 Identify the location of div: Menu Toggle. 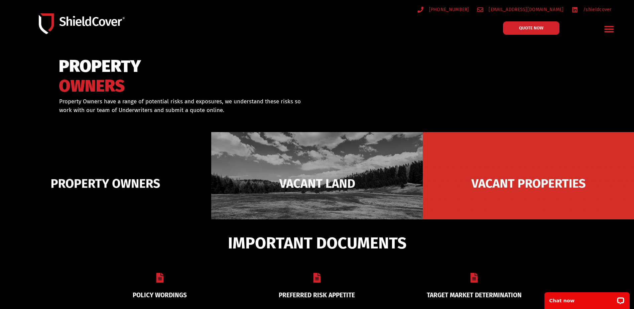
(609, 29).